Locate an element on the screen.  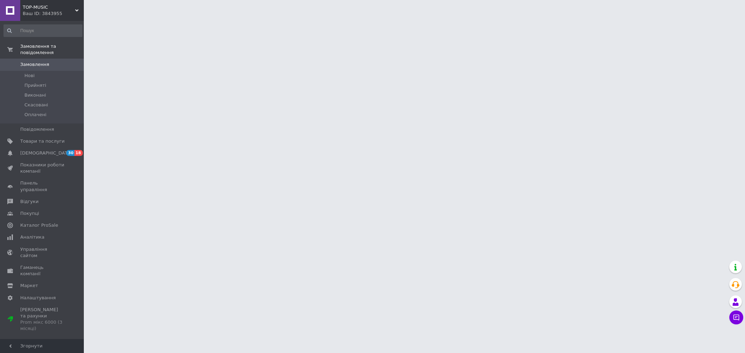
span: Прийняті is located at coordinates (35, 86).